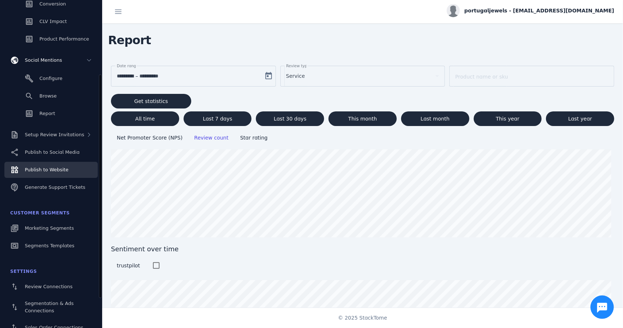 The width and height of the screenshot is (623, 328). Describe the element at coordinates (508, 119) in the screenshot. I see `button: This year` at that location.